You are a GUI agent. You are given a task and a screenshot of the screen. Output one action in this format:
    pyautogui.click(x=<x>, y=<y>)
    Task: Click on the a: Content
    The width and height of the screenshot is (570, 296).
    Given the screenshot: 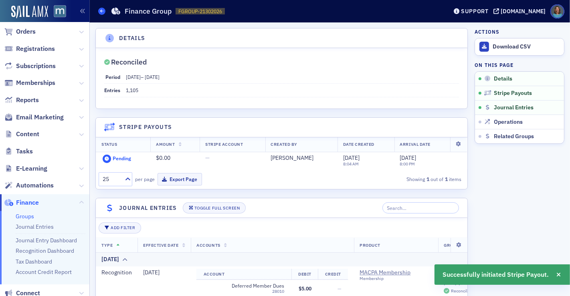 What is the action you would take?
    pyautogui.click(x=22, y=134)
    